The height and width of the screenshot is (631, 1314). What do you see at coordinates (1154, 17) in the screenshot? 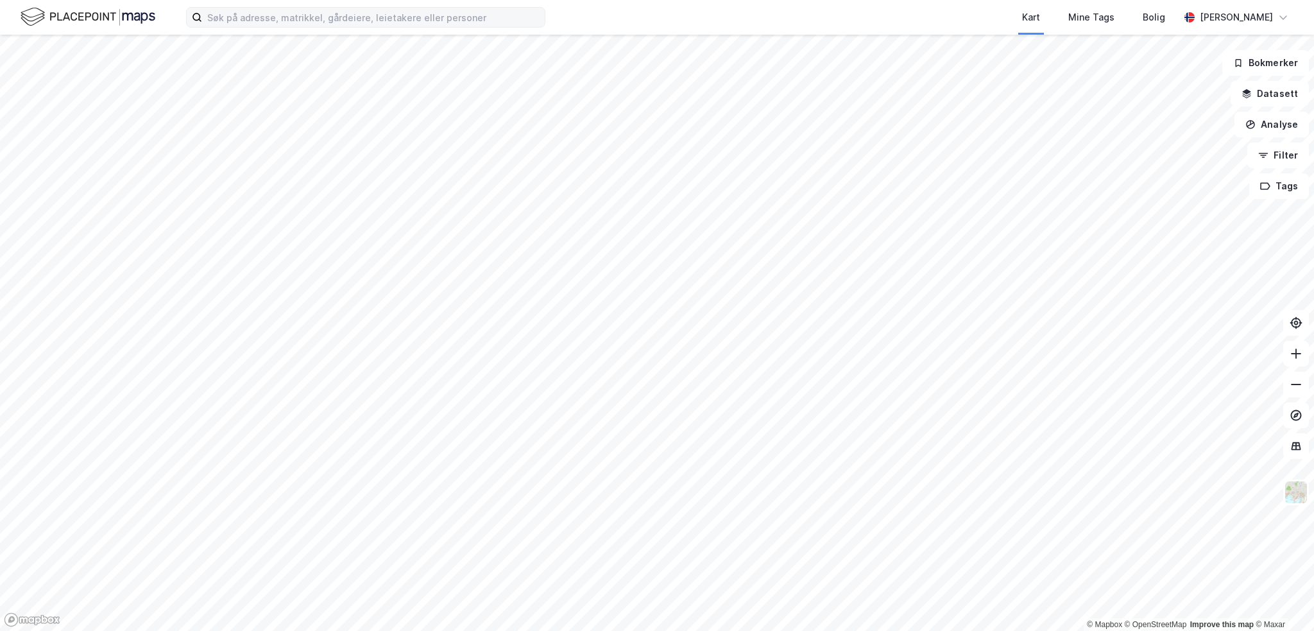
I see `div: Bolig` at bounding box center [1154, 17].